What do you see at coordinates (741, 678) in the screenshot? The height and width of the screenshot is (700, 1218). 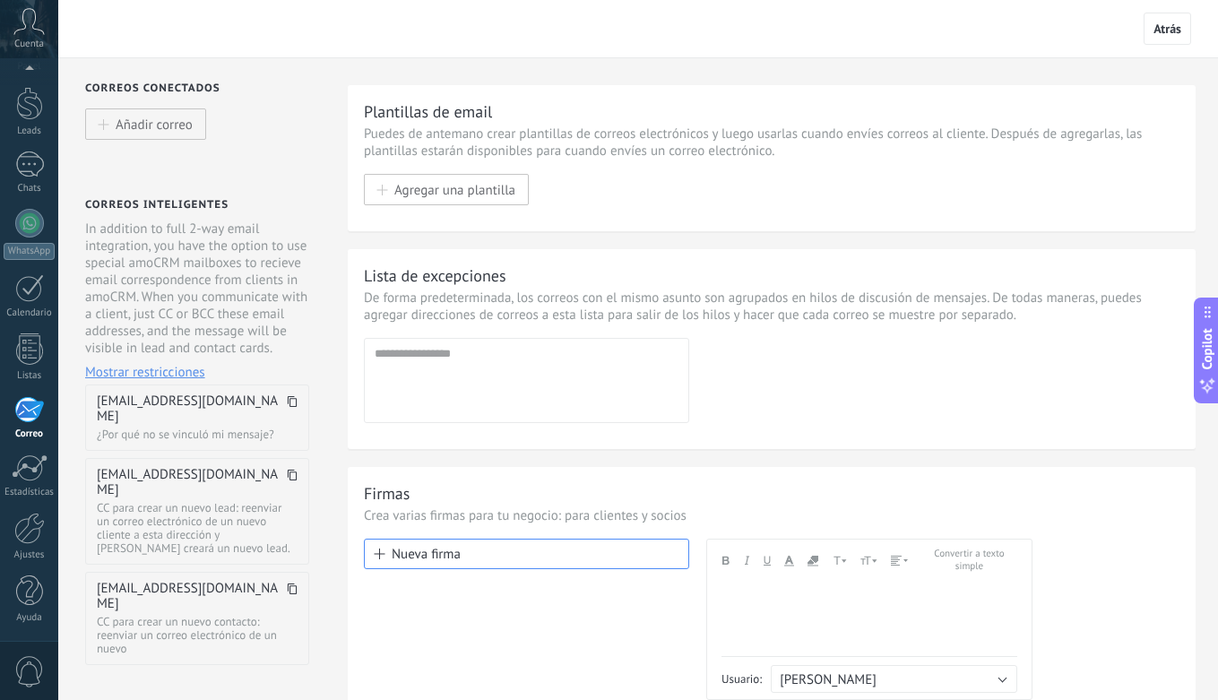 I see `span: Usuario:` at bounding box center [741, 678].